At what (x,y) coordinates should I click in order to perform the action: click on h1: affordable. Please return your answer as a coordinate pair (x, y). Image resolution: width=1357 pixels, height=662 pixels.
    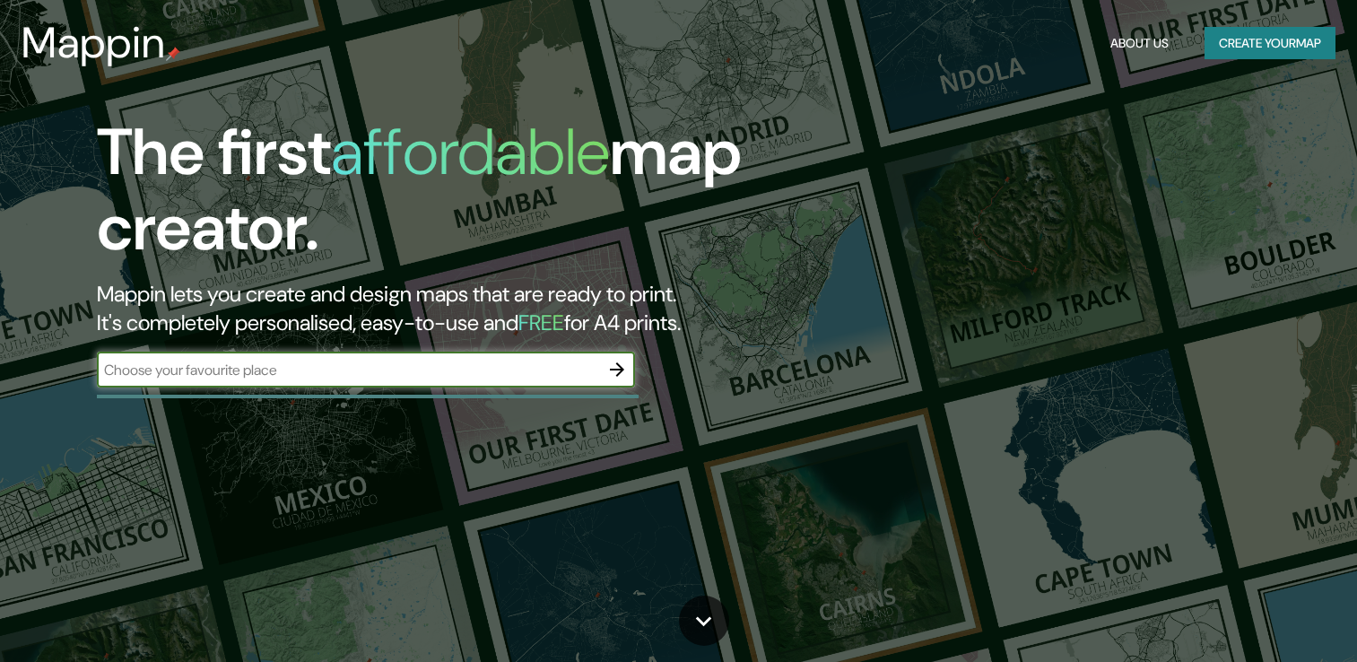
    Looking at the image, I should click on (470, 152).